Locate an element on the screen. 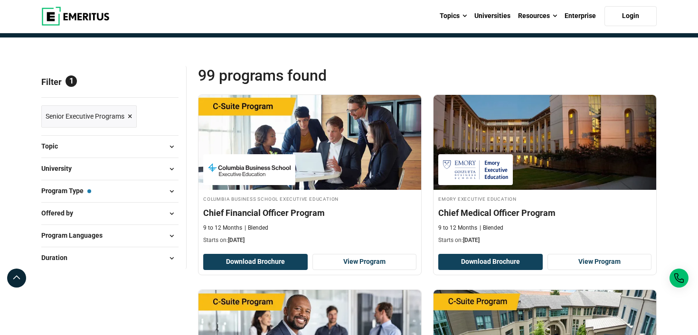 The width and height of the screenshot is (698, 335). h4: Chief Medical Officer Program is located at coordinates (545, 213).